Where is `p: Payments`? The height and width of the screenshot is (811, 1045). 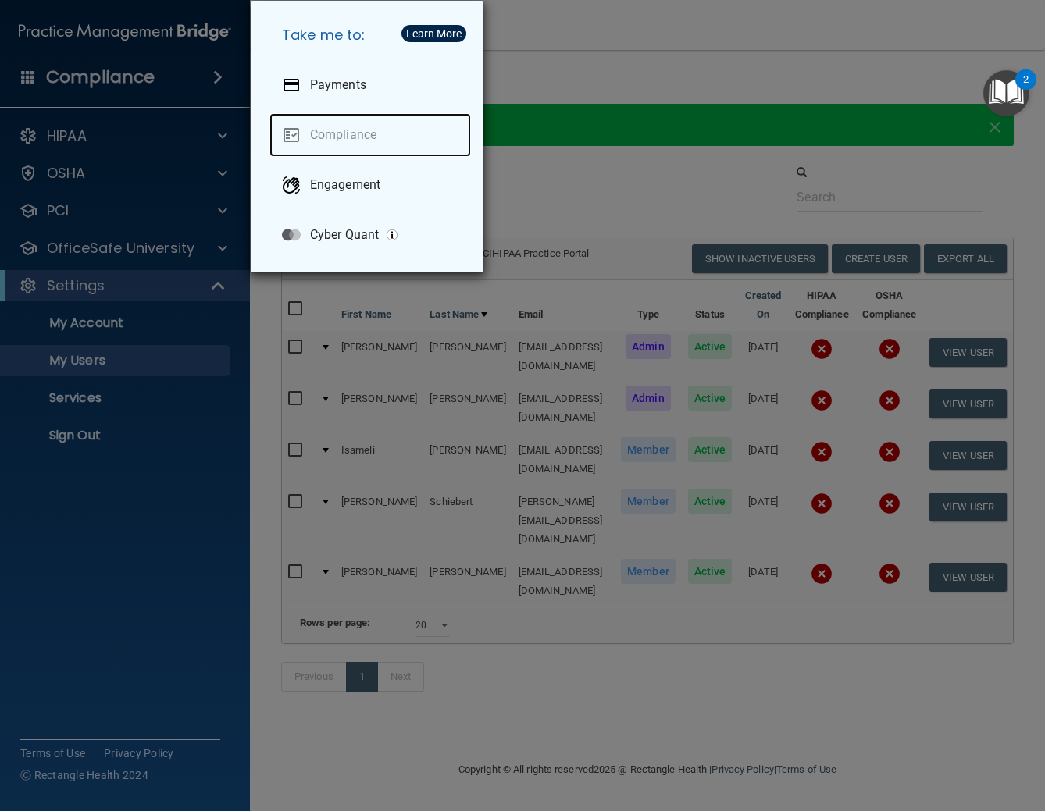
p: Payments is located at coordinates (338, 85).